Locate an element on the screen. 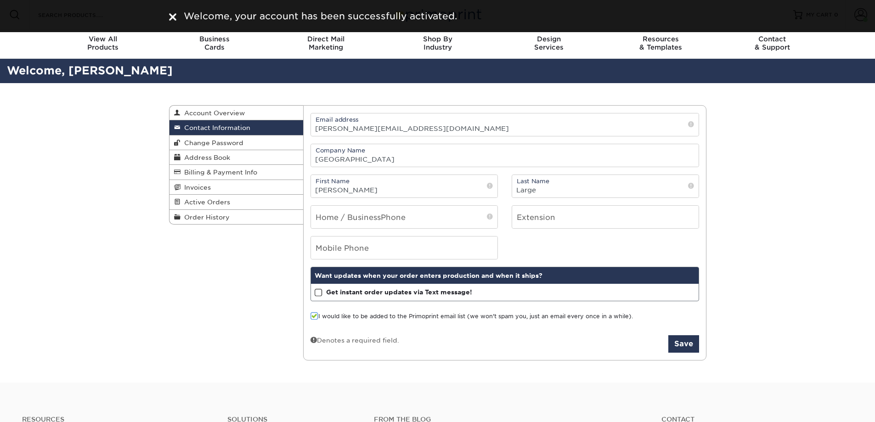  div: Industry is located at coordinates (437, 43).